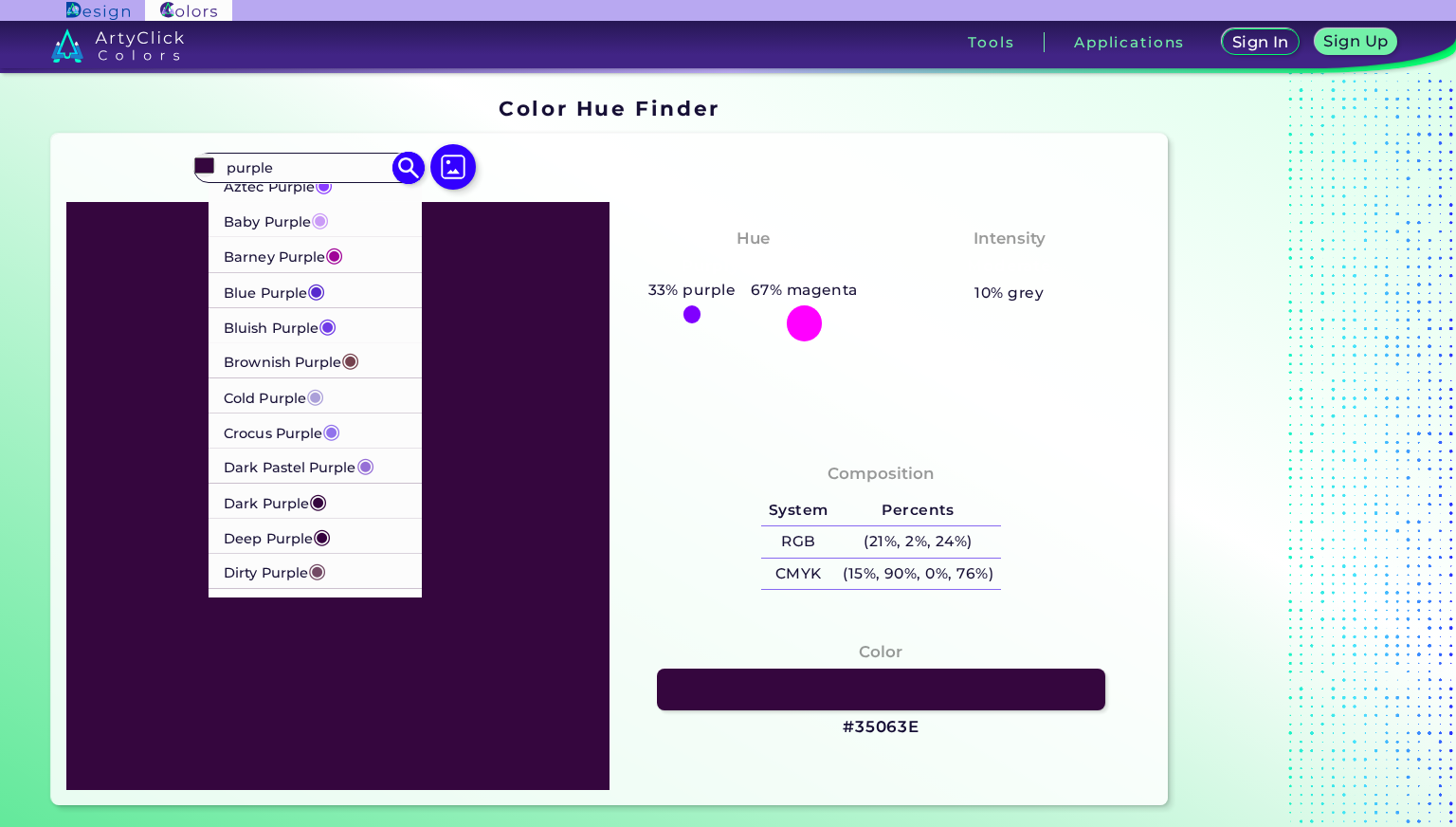 This screenshot has width=1456, height=827. Describe the element at coordinates (798, 510) in the screenshot. I see `h5: System` at that location.